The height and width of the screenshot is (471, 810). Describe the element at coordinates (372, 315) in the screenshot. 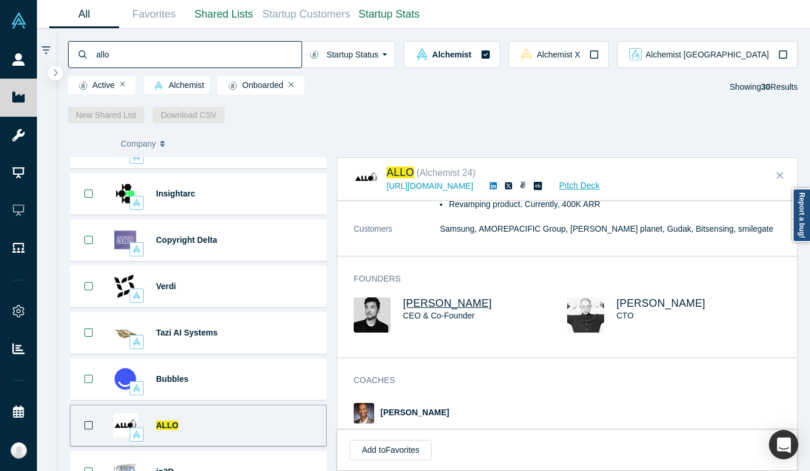

I see `img: Raymond Hong's Profile Image` at that location.